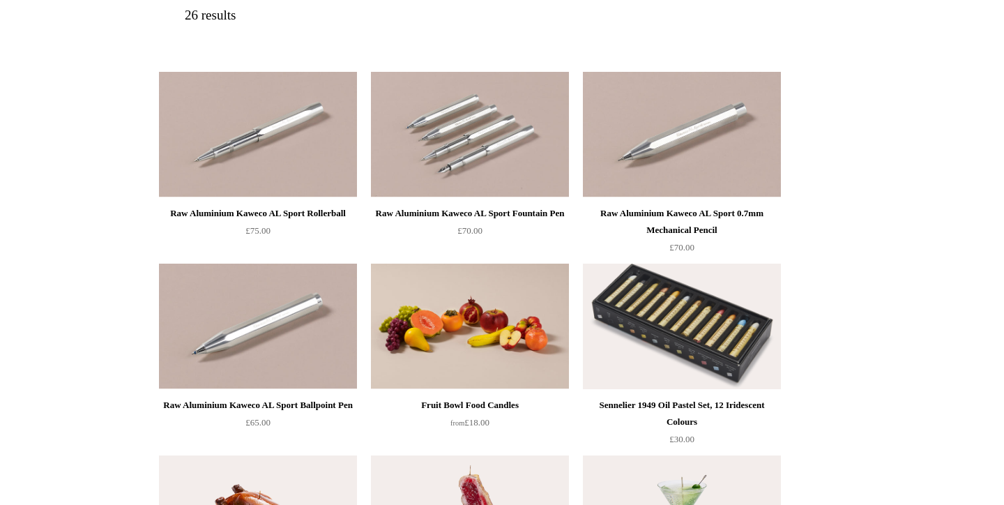 The height and width of the screenshot is (505, 1004). Describe the element at coordinates (682, 222) in the screenshot. I see `div: Raw Aluminium Kaweco AL Sport 0.7mm Mechanical Pencil` at that location.